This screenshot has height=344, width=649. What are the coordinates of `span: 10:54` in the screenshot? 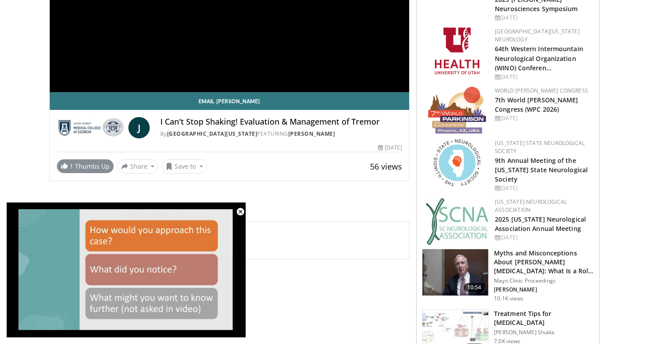 It's located at (475, 287).